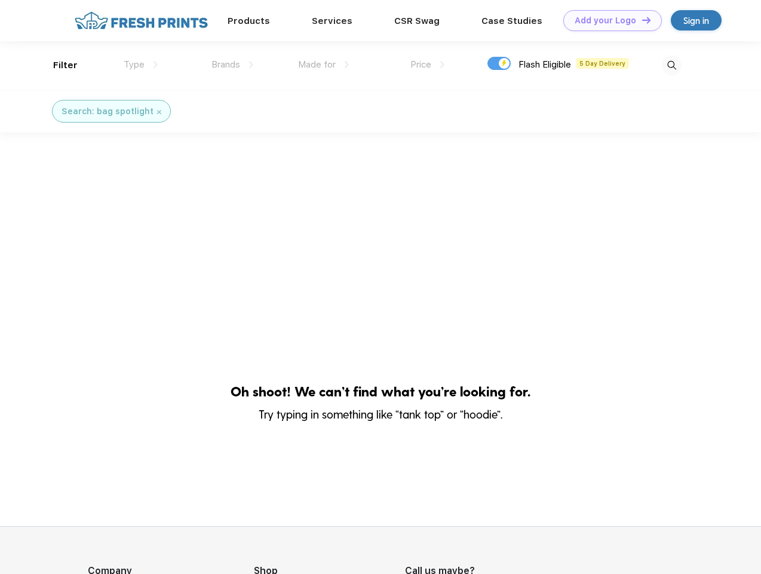 This screenshot has height=574, width=761. I want to click on span: Made for, so click(317, 65).